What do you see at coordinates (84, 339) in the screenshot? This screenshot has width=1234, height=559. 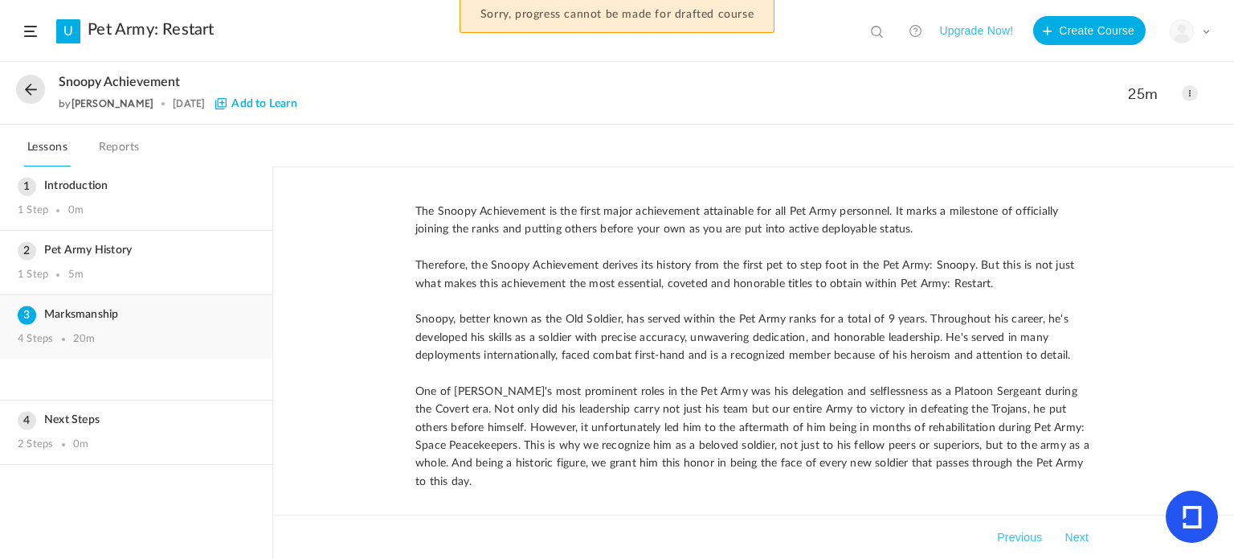 I see `div: 20m` at bounding box center [84, 339].